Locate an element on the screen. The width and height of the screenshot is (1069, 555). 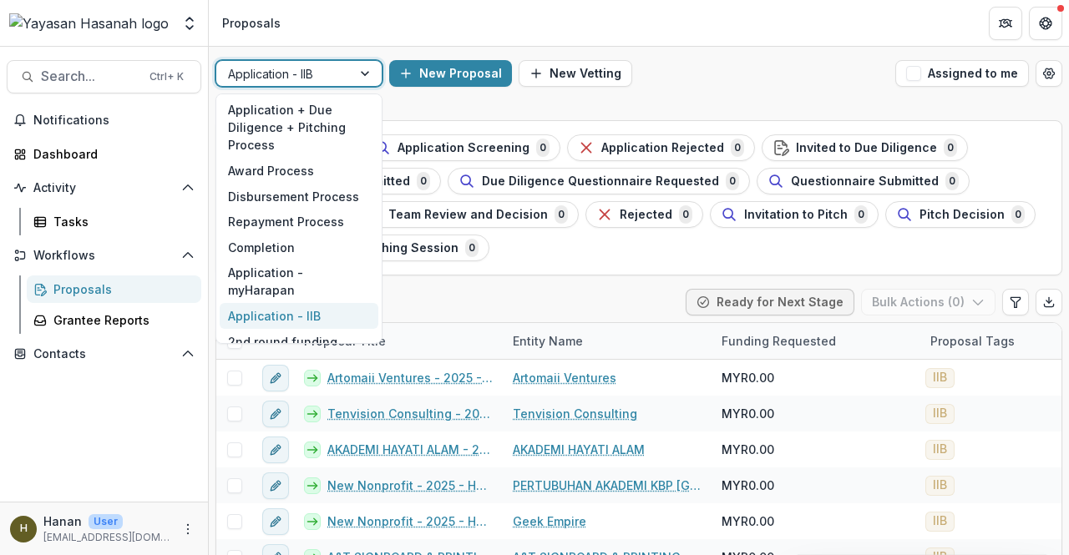
button: Application Screening0 is located at coordinates (462, 148).